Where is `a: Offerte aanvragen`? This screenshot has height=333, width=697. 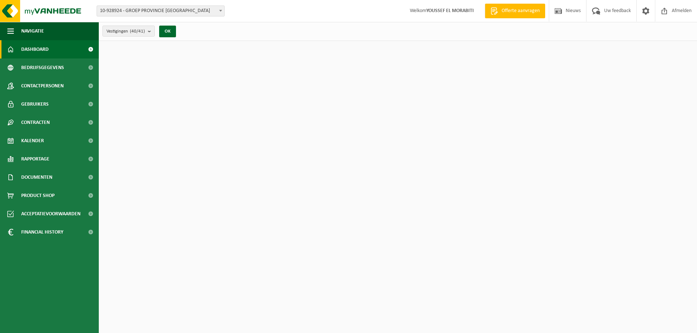 a: Offerte aanvragen is located at coordinates (515, 11).